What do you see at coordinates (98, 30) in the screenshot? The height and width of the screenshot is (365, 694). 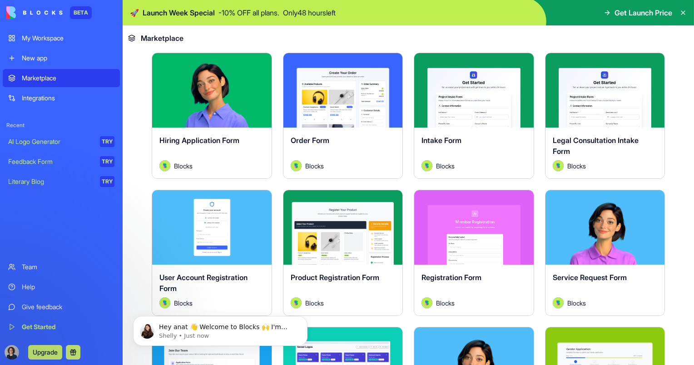 I see `p: Hey anat 👋 Welcome to Blocks 🙌 I'm here if you have any questions!` at bounding box center [98, 30].